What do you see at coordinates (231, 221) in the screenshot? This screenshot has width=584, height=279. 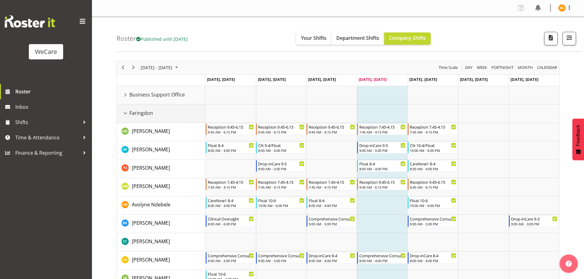 I see `div: Brian Ko"s event - Clinical Oversight Begin From Monday, October 6, 2025 at 8:00:00 AM GMT+13:00 ...` at bounding box center [231, 221].